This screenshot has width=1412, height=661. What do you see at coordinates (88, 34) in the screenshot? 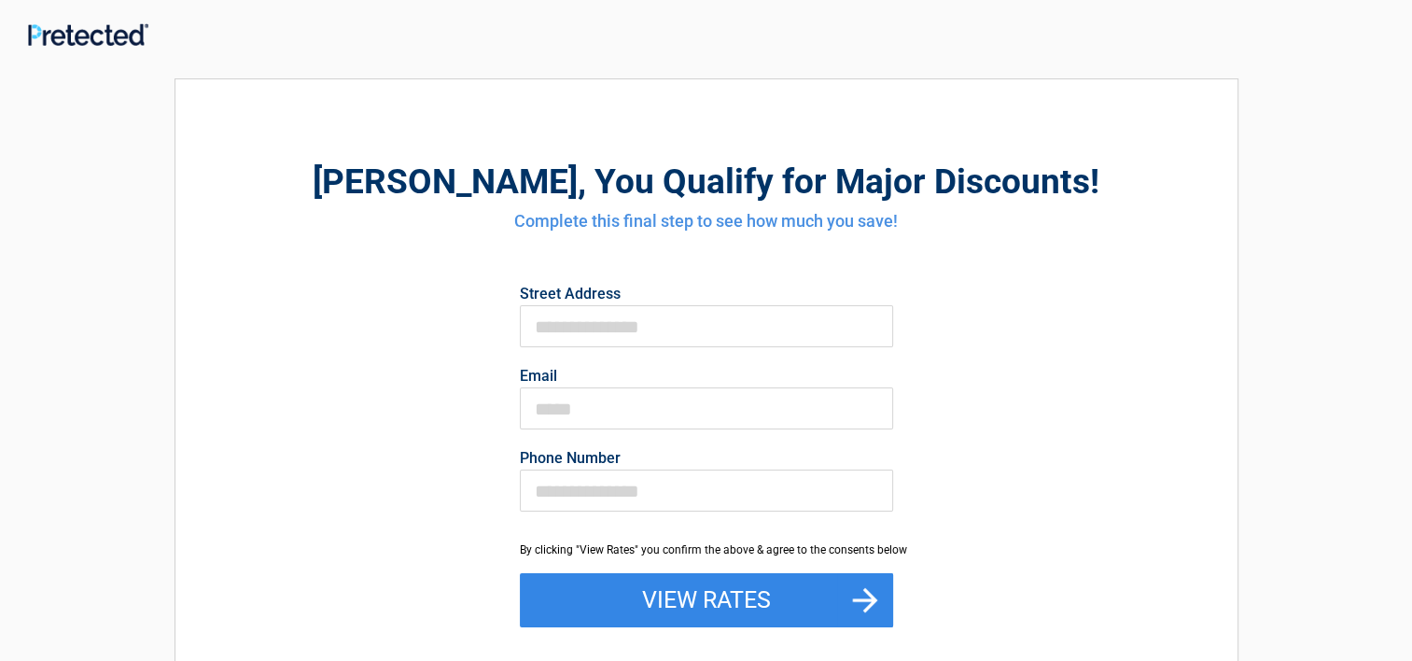
I see `img: Main Logo` at bounding box center [88, 34].